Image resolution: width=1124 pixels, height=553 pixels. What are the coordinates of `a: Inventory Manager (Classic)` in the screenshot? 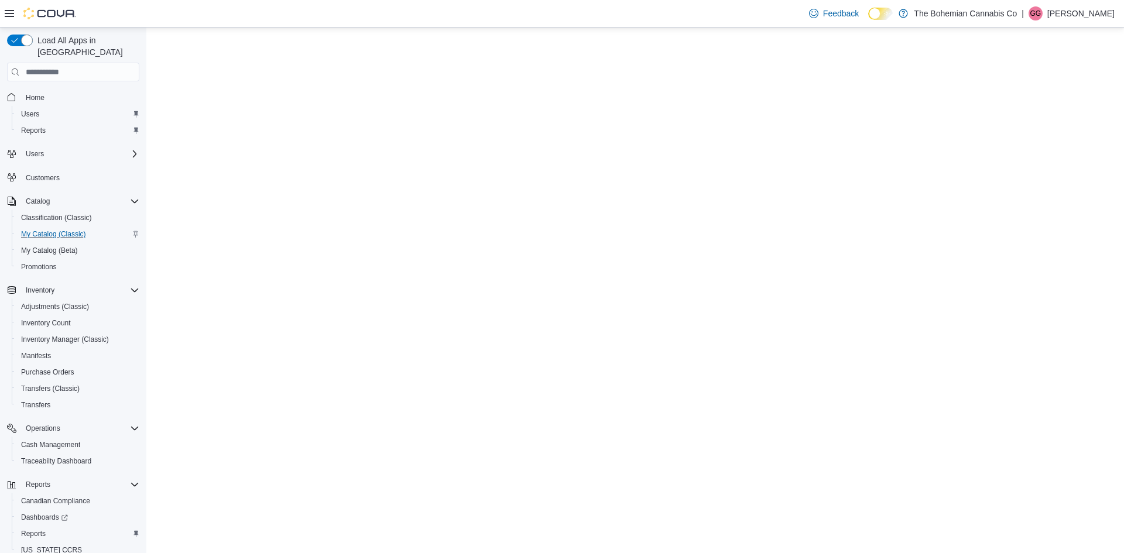 It's located at (65, 339).